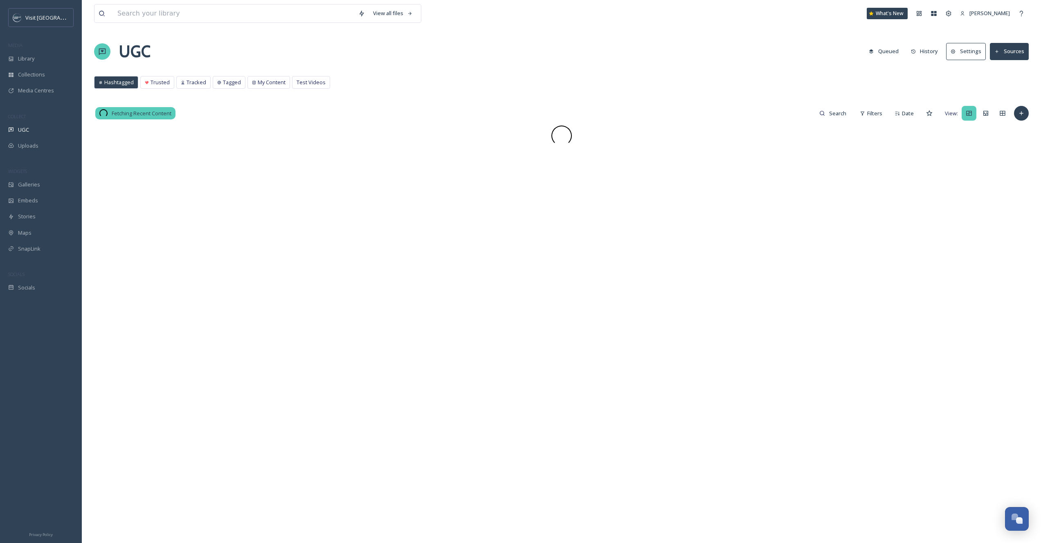  What do you see at coordinates (874, 113) in the screenshot?
I see `span: Filters` at bounding box center [874, 113].